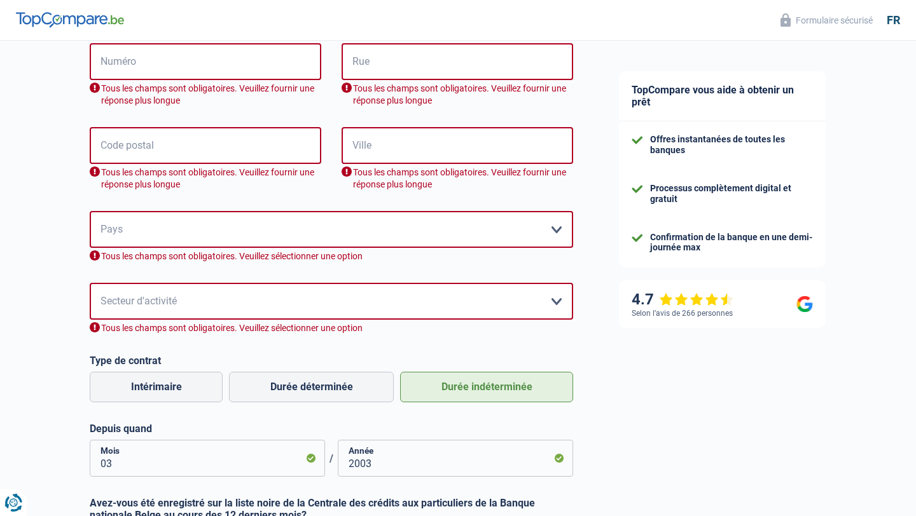 Image resolution: width=916 pixels, height=516 pixels. I want to click on div: 4.7, so click(682, 300).